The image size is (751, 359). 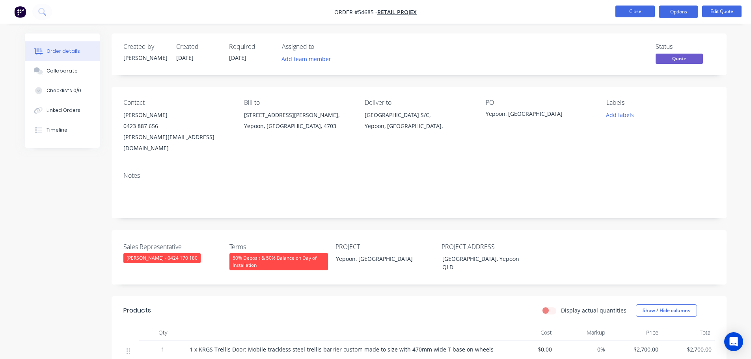 What do you see at coordinates (620, 115) in the screenshot?
I see `button: Add labels` at bounding box center [620, 115].